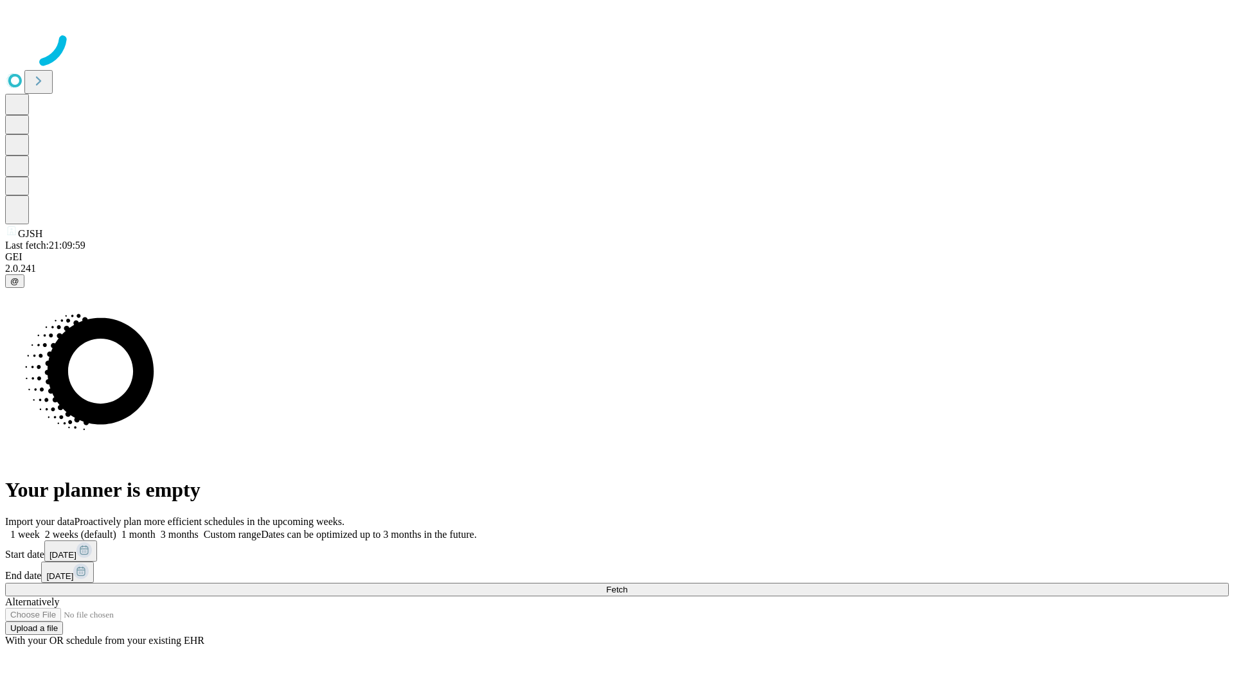 Image resolution: width=1234 pixels, height=694 pixels. I want to click on span: Last fetch: 21:09:59, so click(45, 245).